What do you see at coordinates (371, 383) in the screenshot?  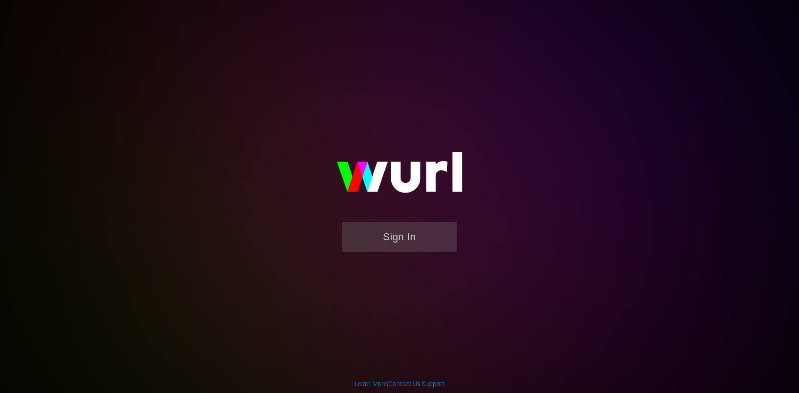 I see `a: Learn More` at bounding box center [371, 383].